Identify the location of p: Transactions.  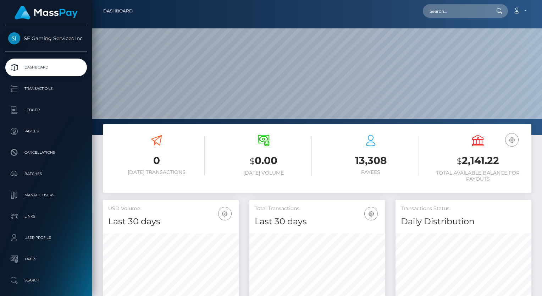
(46, 89).